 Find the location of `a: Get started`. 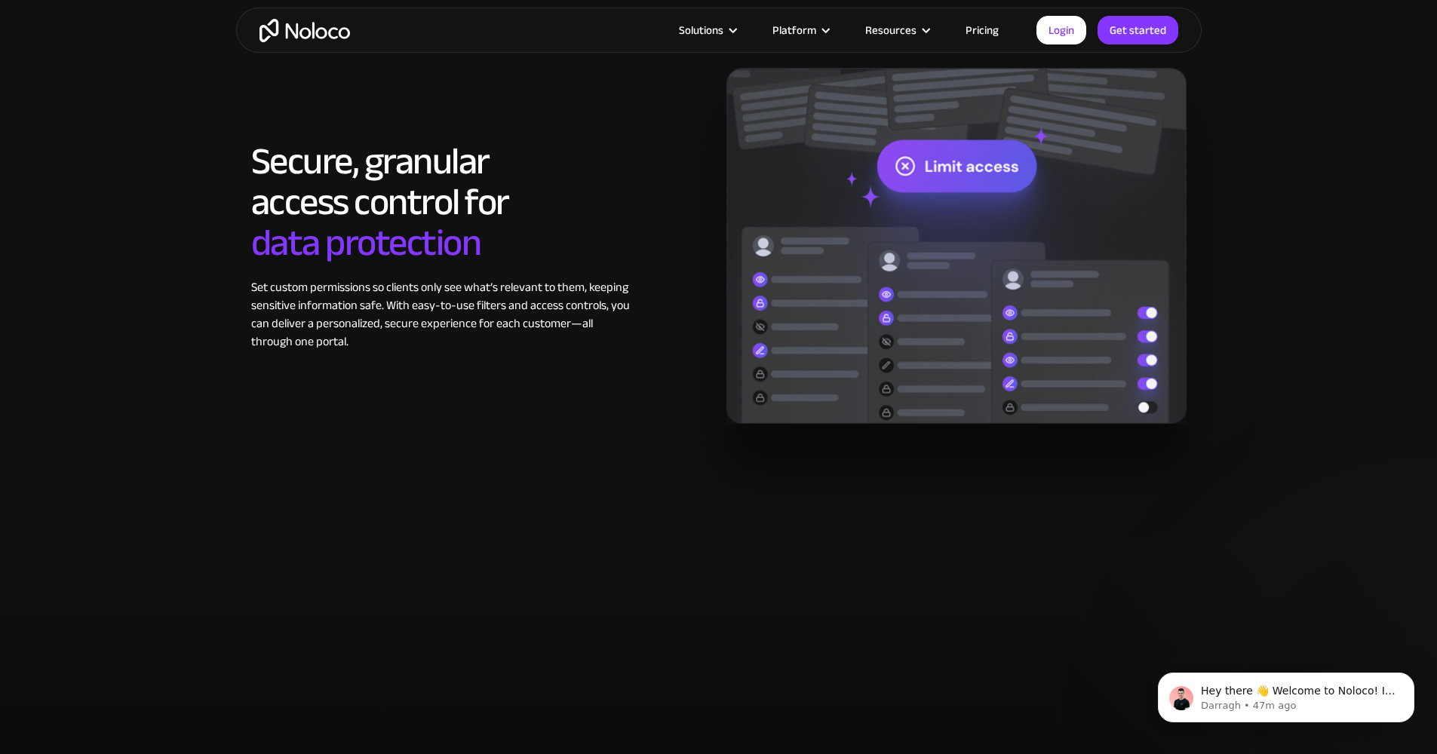

a: Get started is located at coordinates (1137, 30).